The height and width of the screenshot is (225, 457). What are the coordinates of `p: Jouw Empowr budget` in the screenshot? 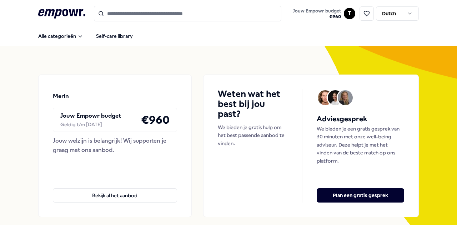 It's located at (91, 116).